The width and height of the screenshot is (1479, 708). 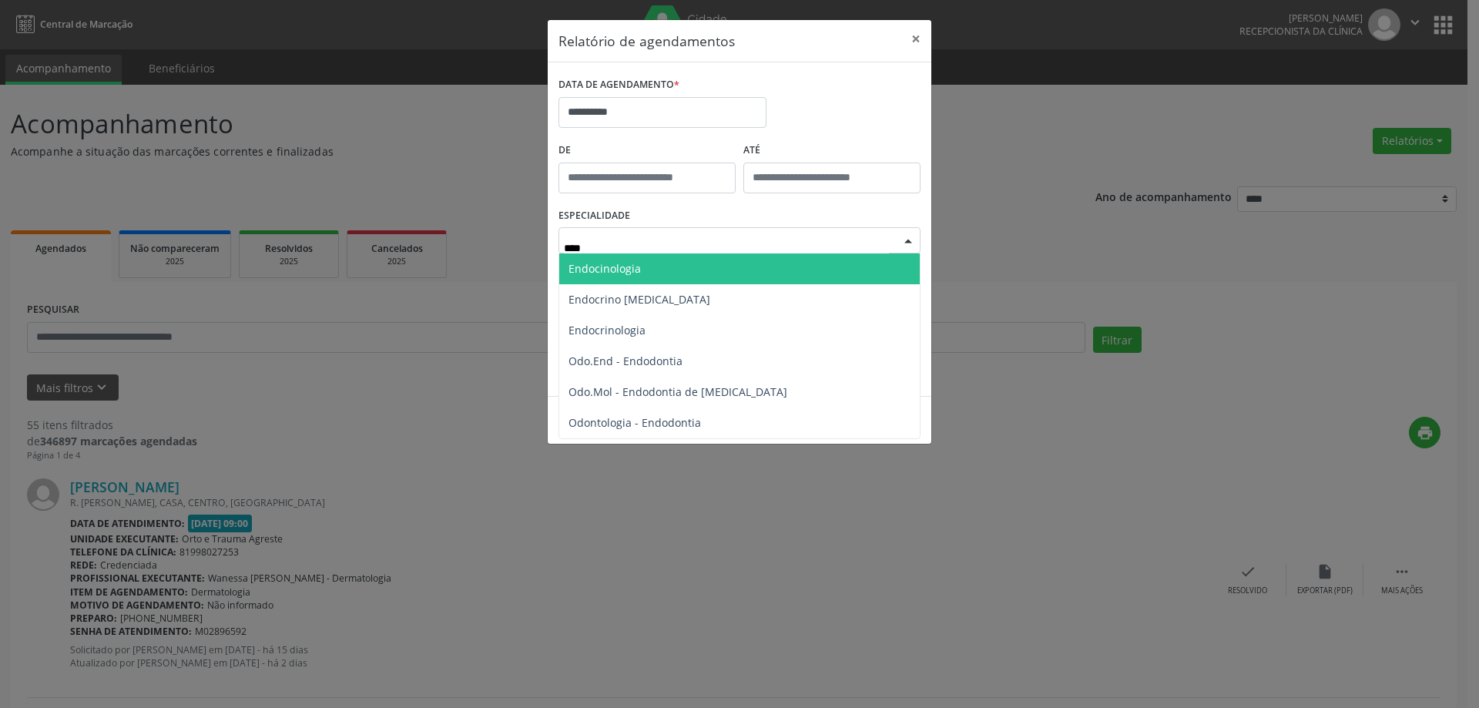 I want to click on span: Endocinologia, so click(x=605, y=268).